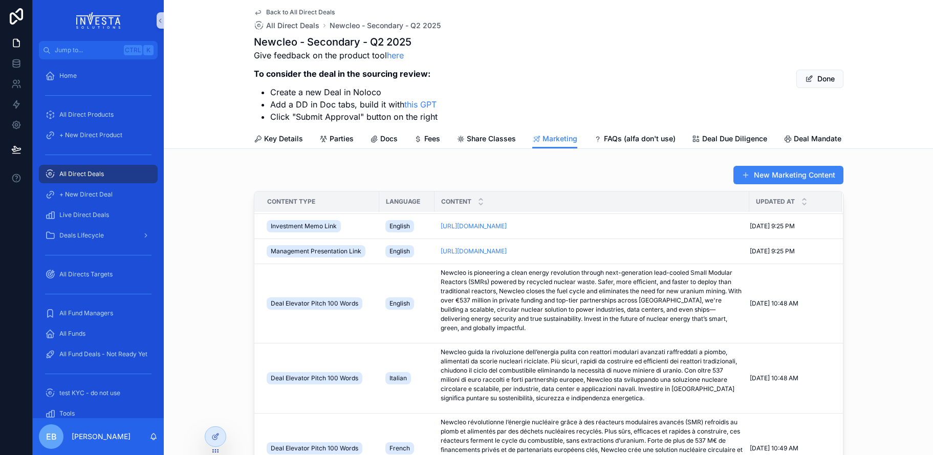  I want to click on a: Newcleo - Secondary - Q2 2025, so click(385, 26).